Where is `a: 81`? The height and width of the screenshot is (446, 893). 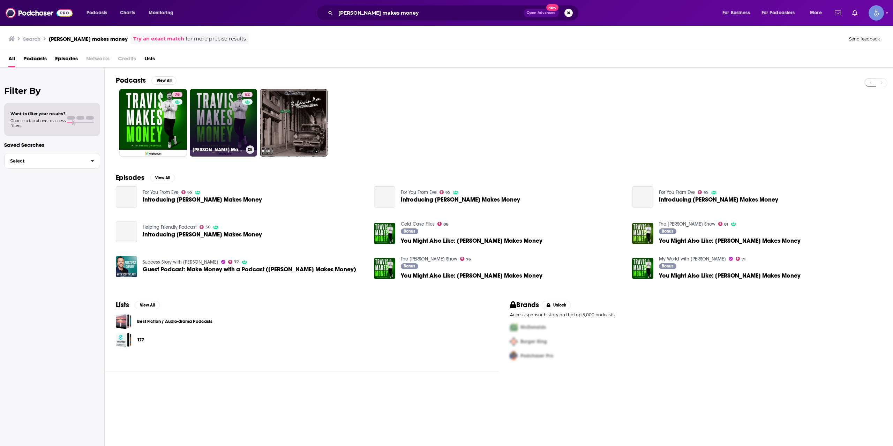
a: 81 is located at coordinates (723, 224).